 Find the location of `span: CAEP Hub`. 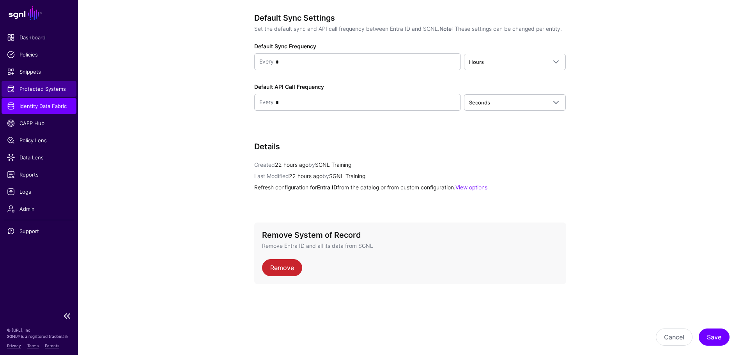

span: CAEP Hub is located at coordinates (39, 123).